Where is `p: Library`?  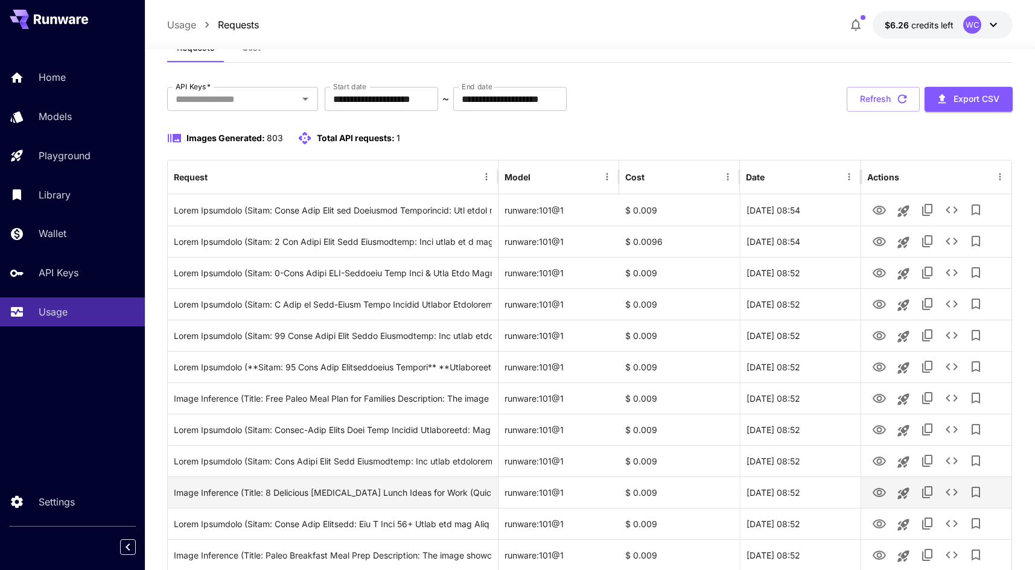
p: Library is located at coordinates (54, 195).